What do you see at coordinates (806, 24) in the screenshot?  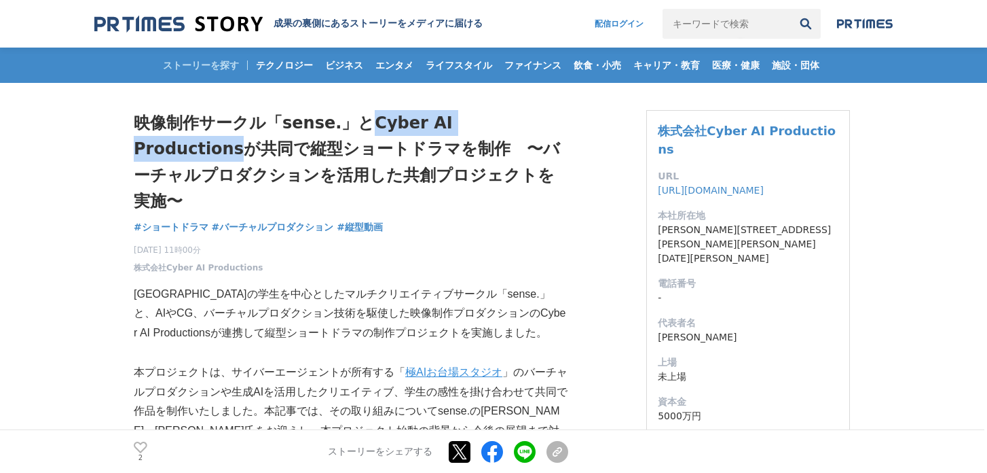 I see `button: 検索` at bounding box center [806, 24].